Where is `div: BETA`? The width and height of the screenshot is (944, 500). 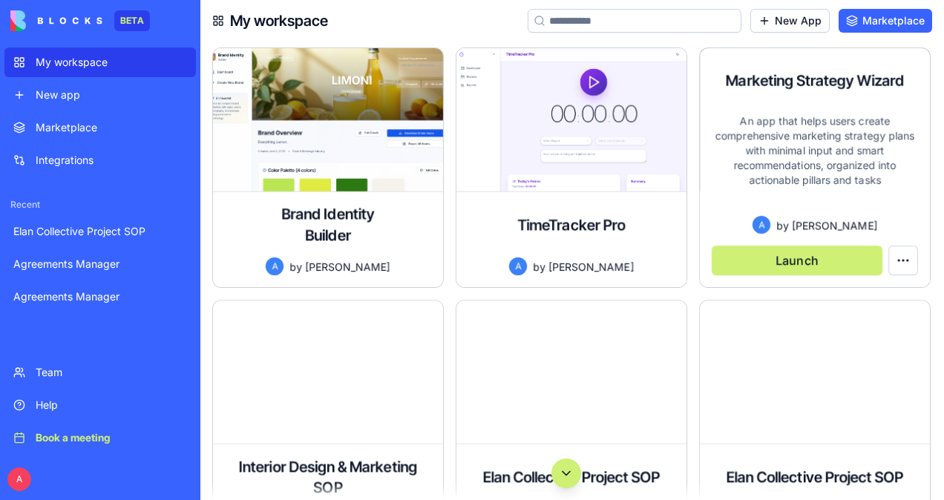
div: BETA is located at coordinates (132, 21).